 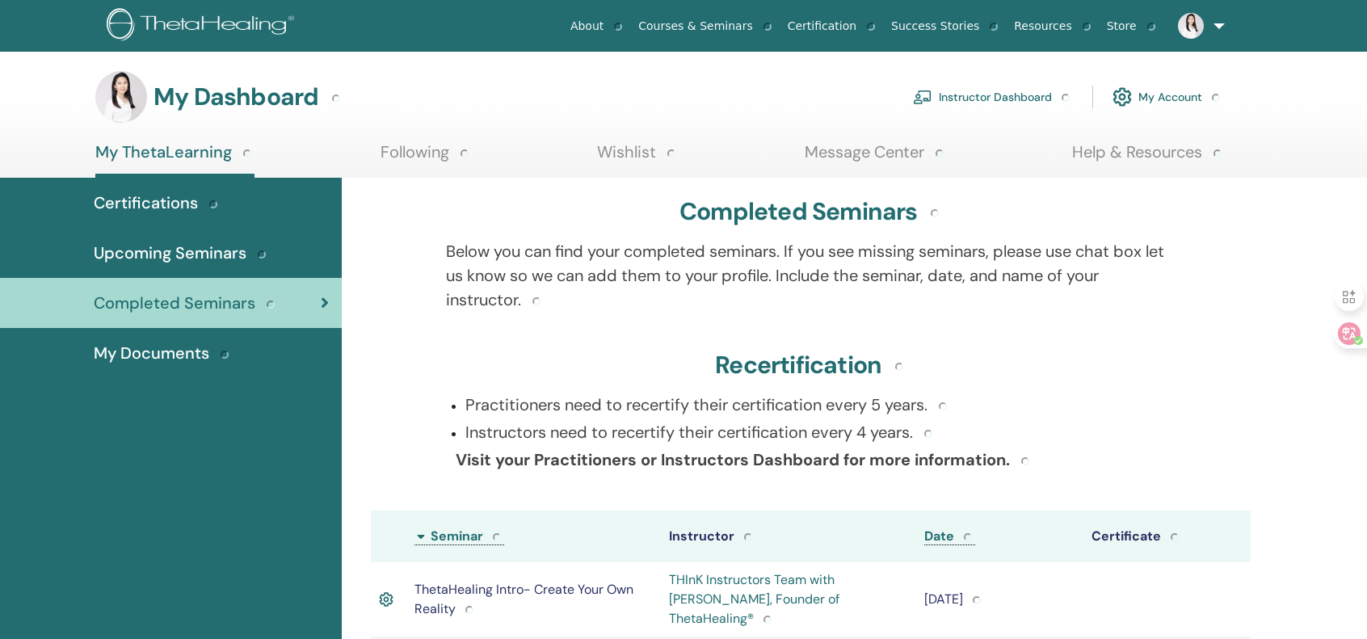 I want to click on a: My ThetaLearning, so click(x=174, y=160).